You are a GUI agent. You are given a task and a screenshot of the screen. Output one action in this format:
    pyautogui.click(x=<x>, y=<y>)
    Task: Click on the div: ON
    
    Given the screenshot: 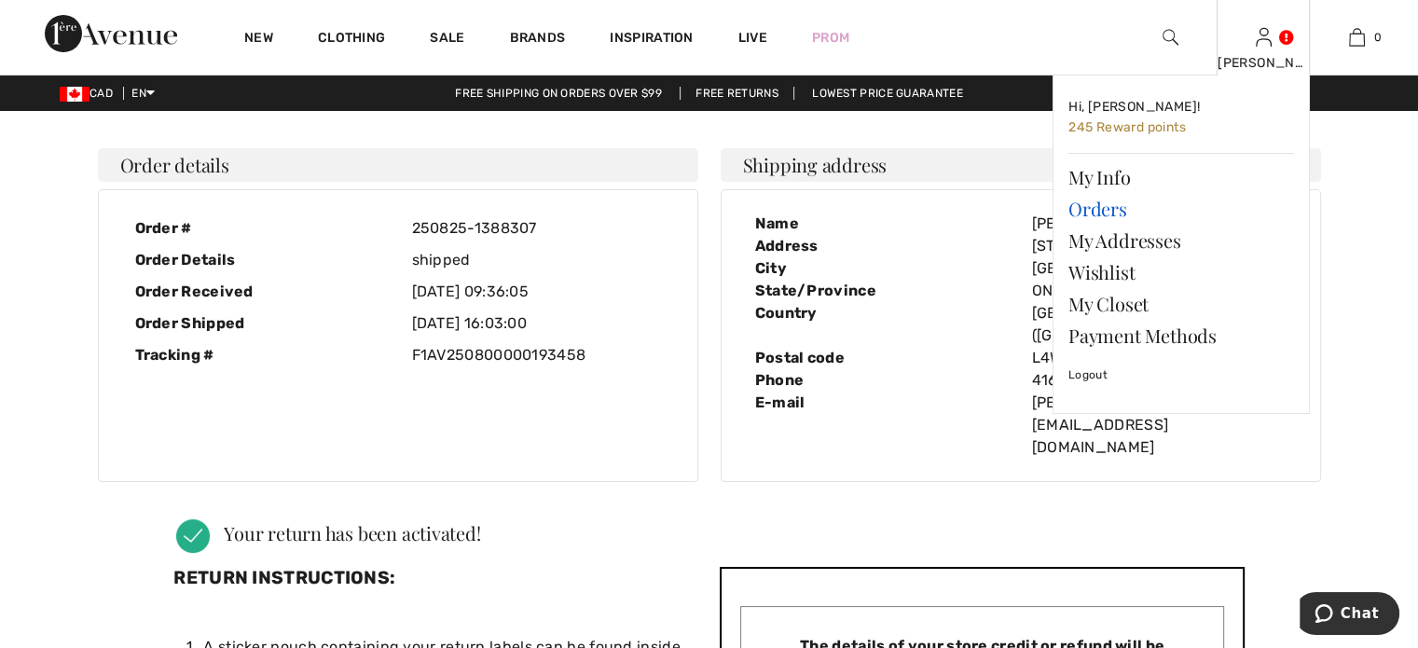 What is the action you would take?
    pyautogui.click(x=1159, y=291)
    